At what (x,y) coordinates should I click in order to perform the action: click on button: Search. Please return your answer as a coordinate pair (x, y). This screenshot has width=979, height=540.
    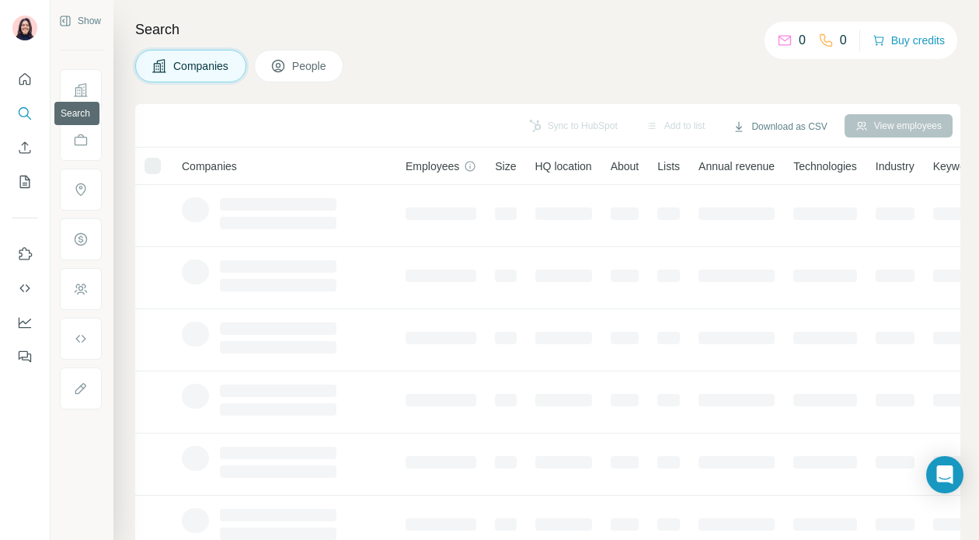
    Looking at the image, I should click on (25, 113).